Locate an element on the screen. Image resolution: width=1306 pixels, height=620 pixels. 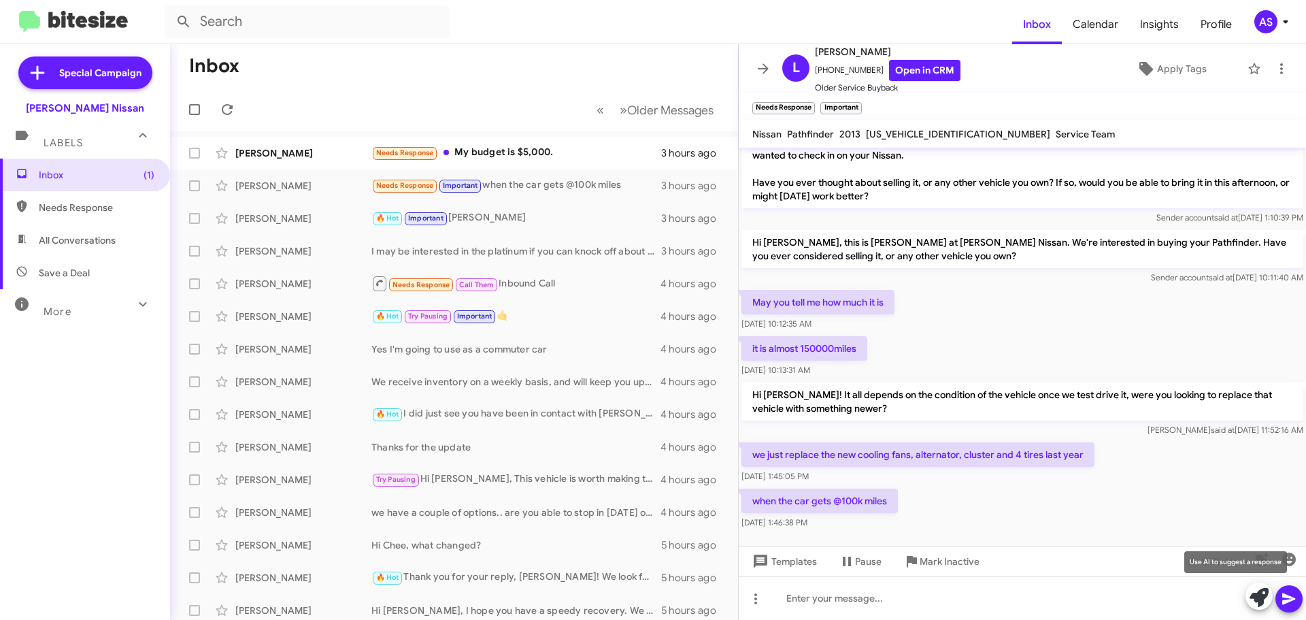
h1: Inbox is located at coordinates (214, 66).